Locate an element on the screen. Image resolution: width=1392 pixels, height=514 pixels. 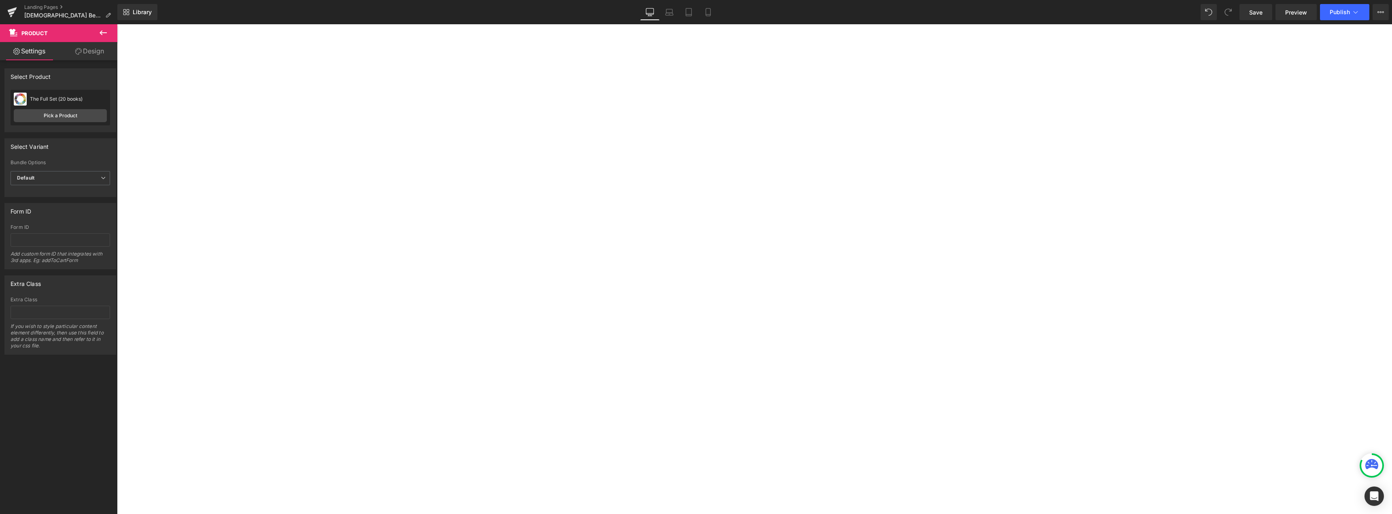
span: Publish is located at coordinates (1339, 12).